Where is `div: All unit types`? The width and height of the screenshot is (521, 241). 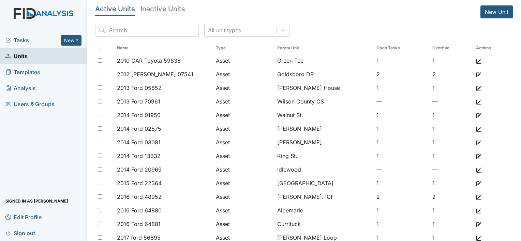 div: All unit types is located at coordinates (224, 30).